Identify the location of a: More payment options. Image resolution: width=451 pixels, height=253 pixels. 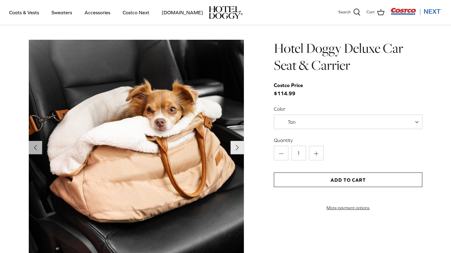
(348, 207).